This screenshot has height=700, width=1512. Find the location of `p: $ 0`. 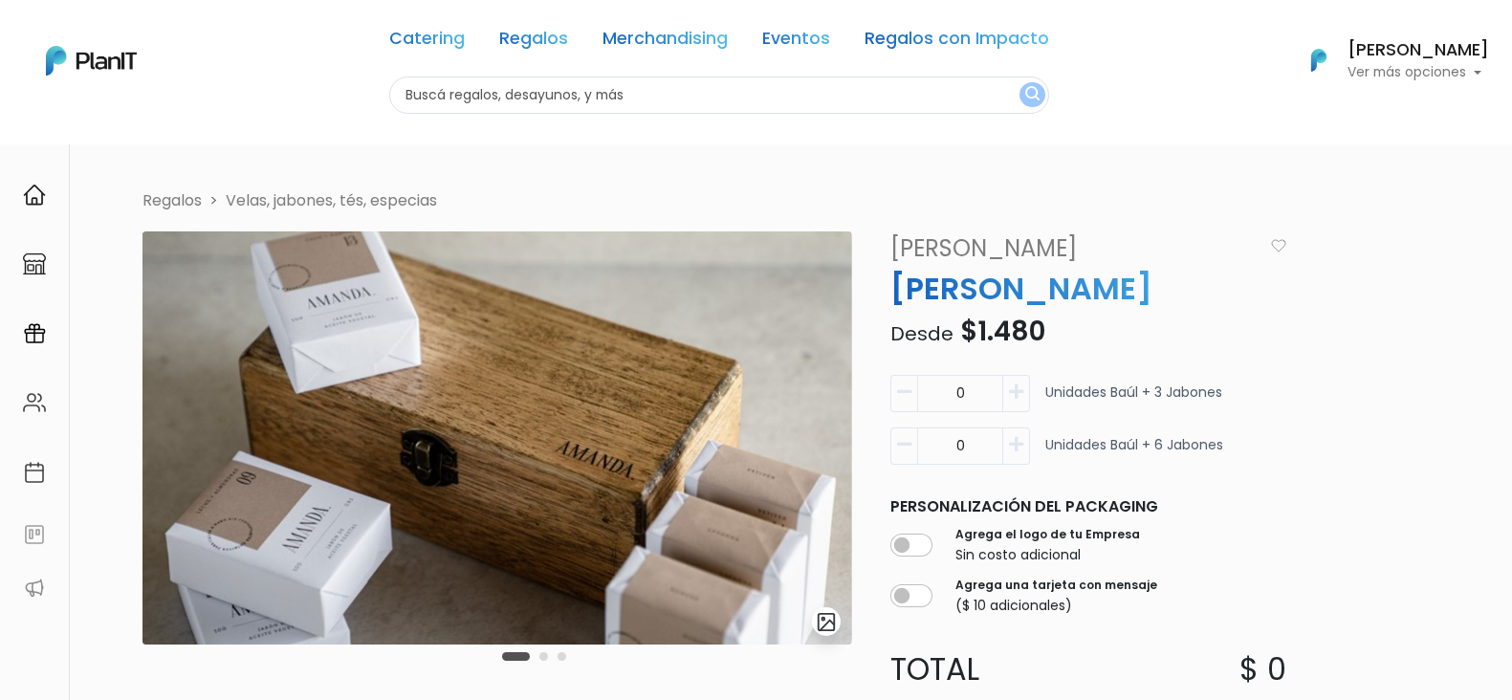

p: $ 0 is located at coordinates (1262, 670).